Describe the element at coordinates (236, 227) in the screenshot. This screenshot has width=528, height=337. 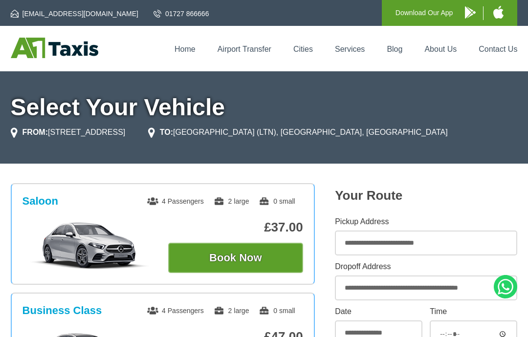
I see `p: £37.00` at that location.